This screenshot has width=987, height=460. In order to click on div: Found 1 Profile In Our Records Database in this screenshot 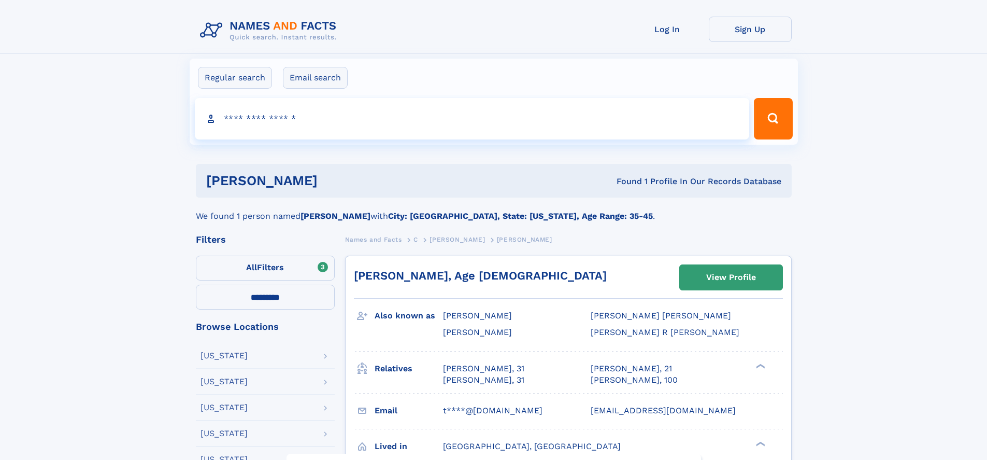, I will do `click(624, 181)`.